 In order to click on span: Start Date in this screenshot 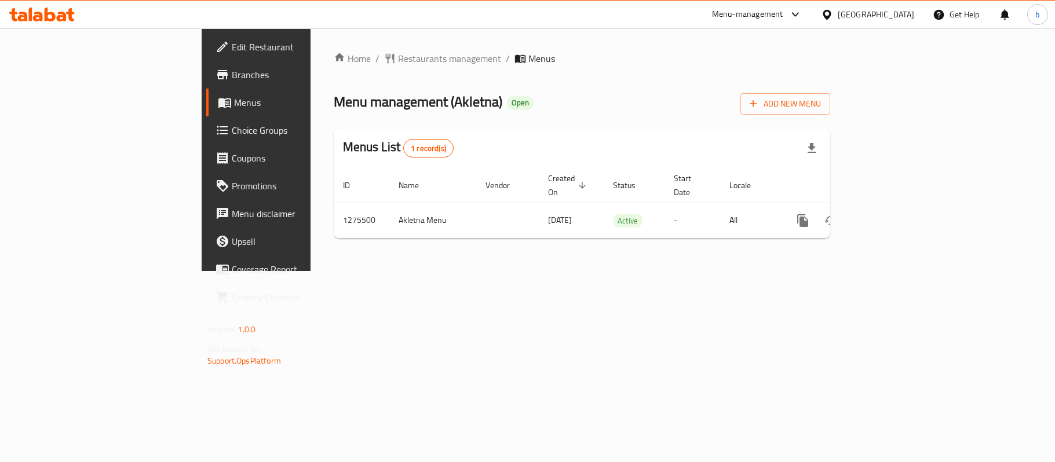, I will do `click(690, 185)`.